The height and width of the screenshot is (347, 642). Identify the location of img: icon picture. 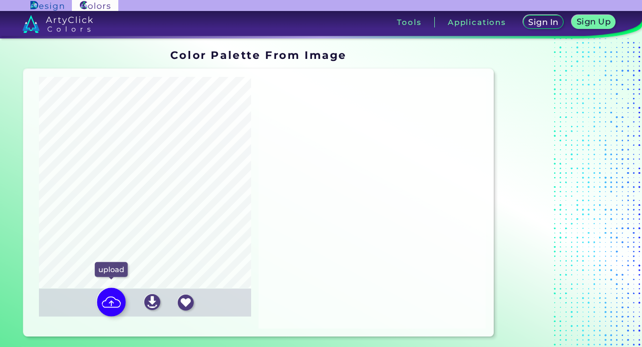
(111, 302).